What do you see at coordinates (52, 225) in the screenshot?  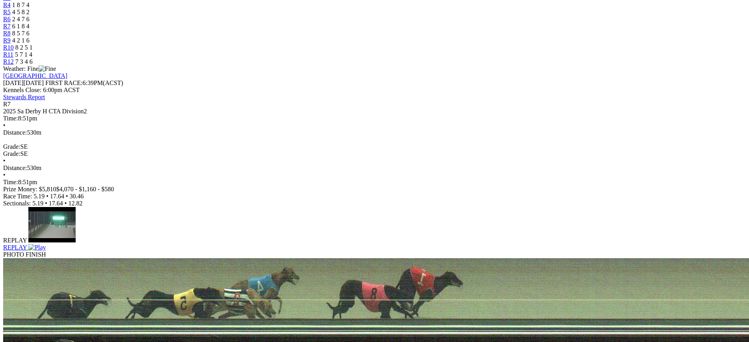 I see `img: default.jpg` at bounding box center [52, 225].